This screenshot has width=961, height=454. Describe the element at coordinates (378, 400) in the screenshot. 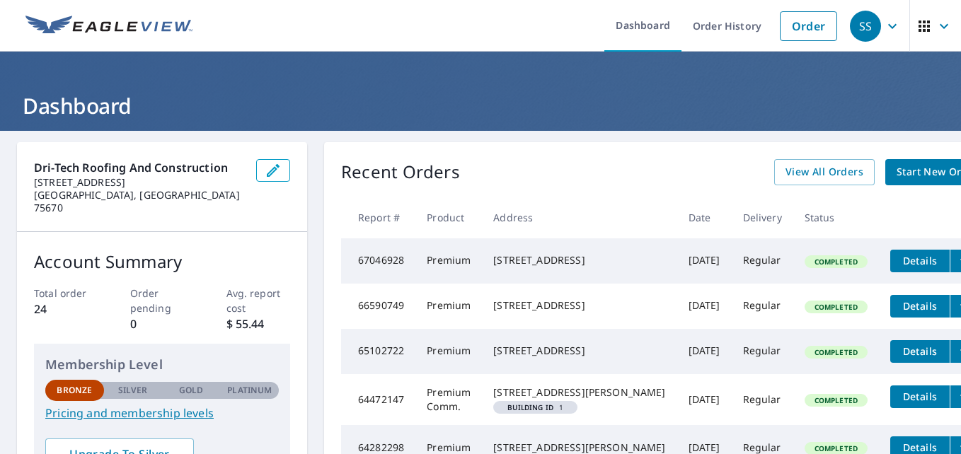

I see `td: 64472147` at that location.